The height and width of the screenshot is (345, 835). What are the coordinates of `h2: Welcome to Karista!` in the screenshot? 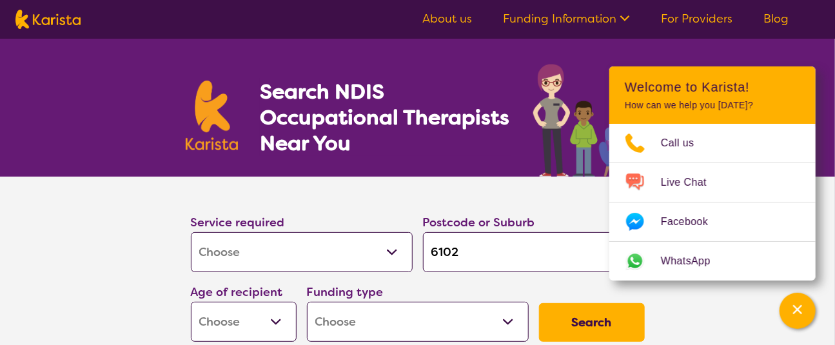 It's located at (713, 87).